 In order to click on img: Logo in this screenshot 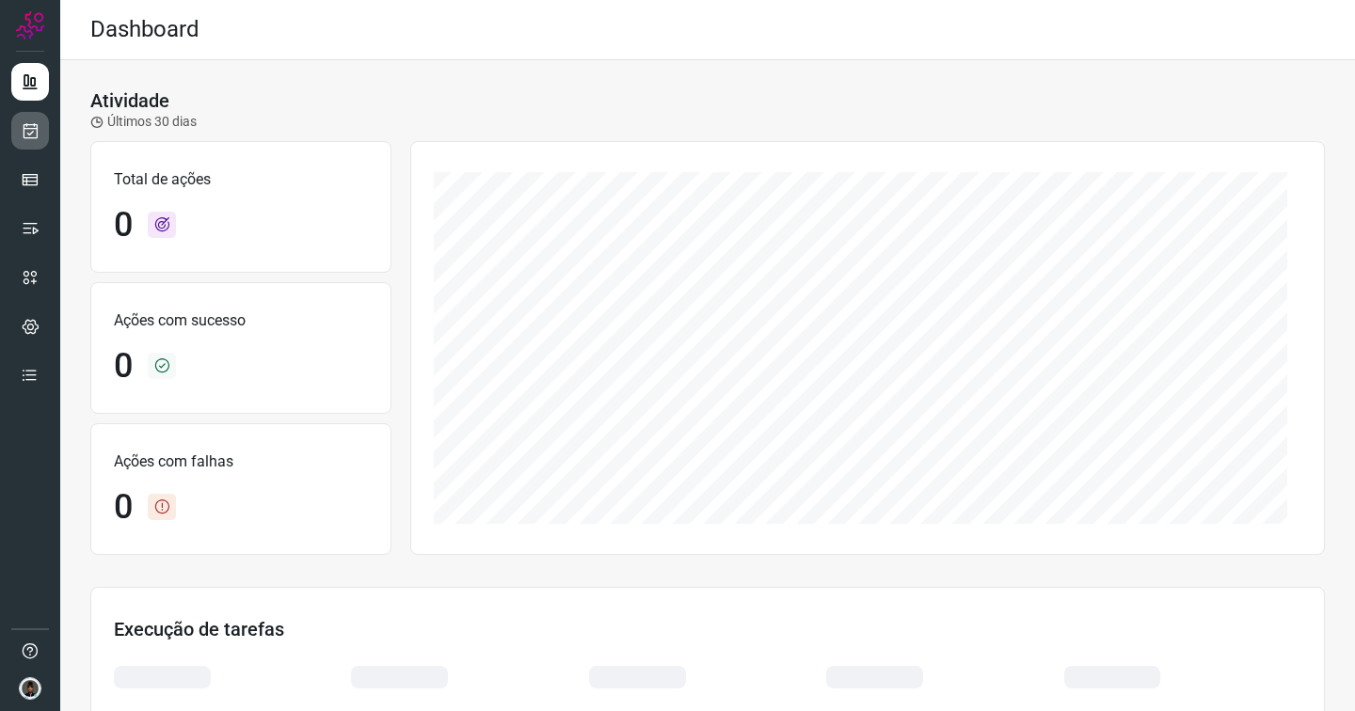, I will do `click(30, 25)`.